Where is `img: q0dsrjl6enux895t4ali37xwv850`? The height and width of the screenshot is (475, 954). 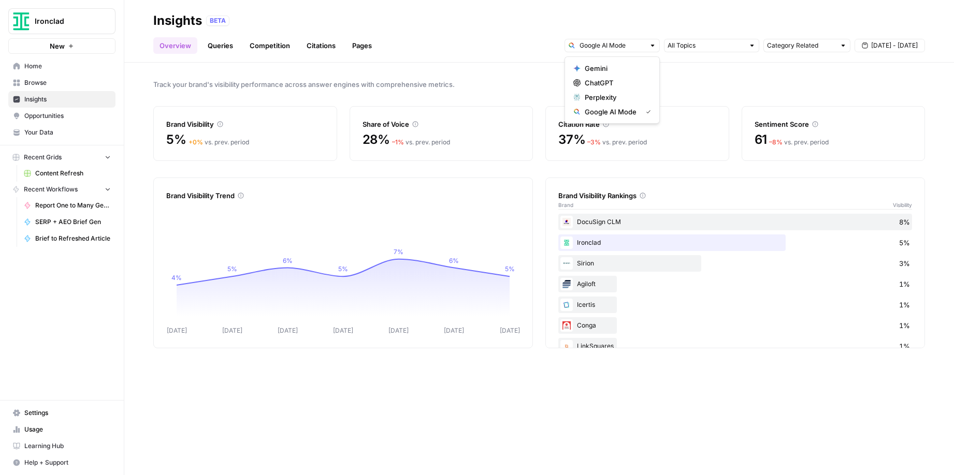 img: q0dsrjl6enux895t4ali37xwv850 is located at coordinates (566, 346).